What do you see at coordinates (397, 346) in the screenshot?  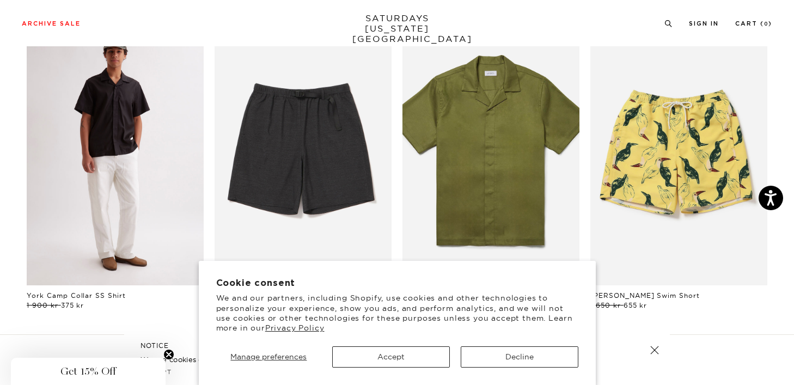 I see `h5: NOTICE` at bounding box center [397, 346].